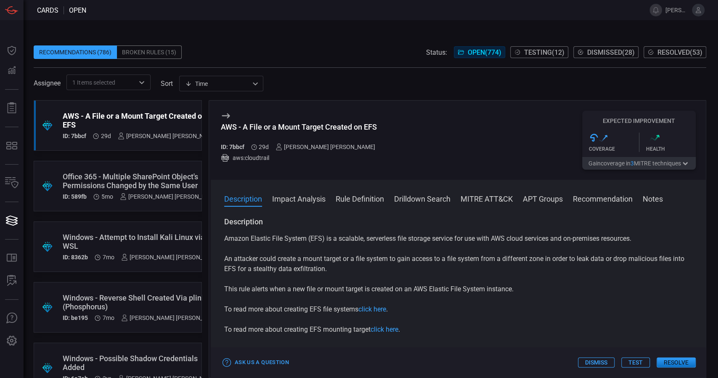  Describe the element at coordinates (639, 163) in the screenshot. I see `button: Gaincoverage in3MITRE techniques` at that location.